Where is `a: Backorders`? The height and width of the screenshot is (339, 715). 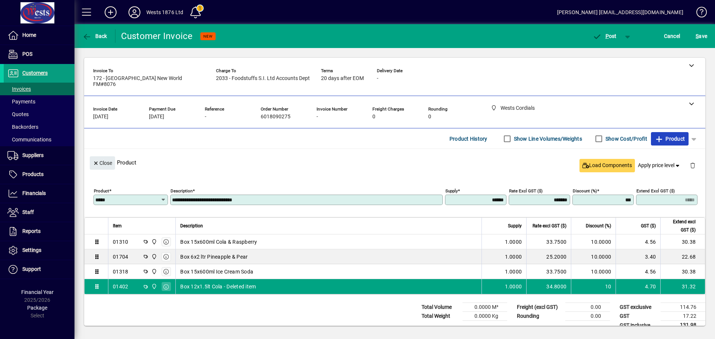
a: Backorders is located at coordinates (39, 127).